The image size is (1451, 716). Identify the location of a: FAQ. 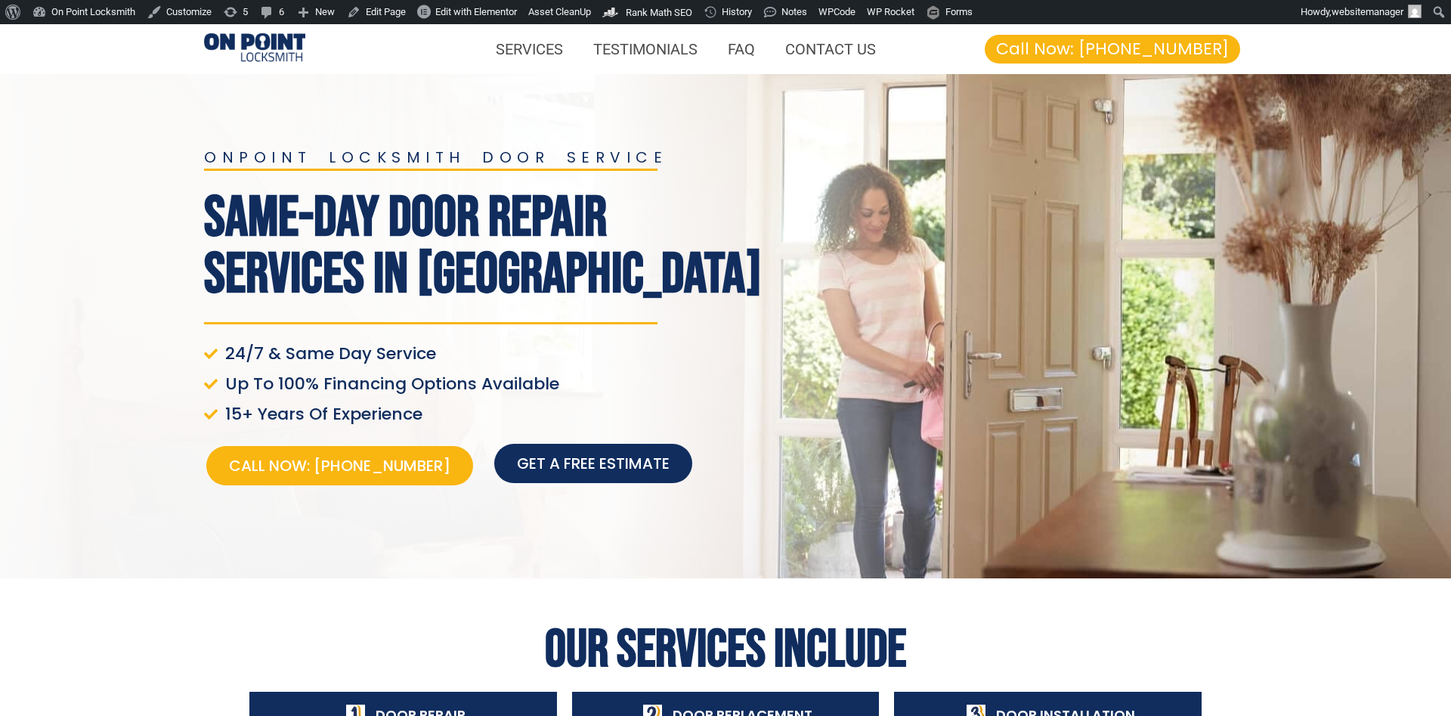
(741, 49).